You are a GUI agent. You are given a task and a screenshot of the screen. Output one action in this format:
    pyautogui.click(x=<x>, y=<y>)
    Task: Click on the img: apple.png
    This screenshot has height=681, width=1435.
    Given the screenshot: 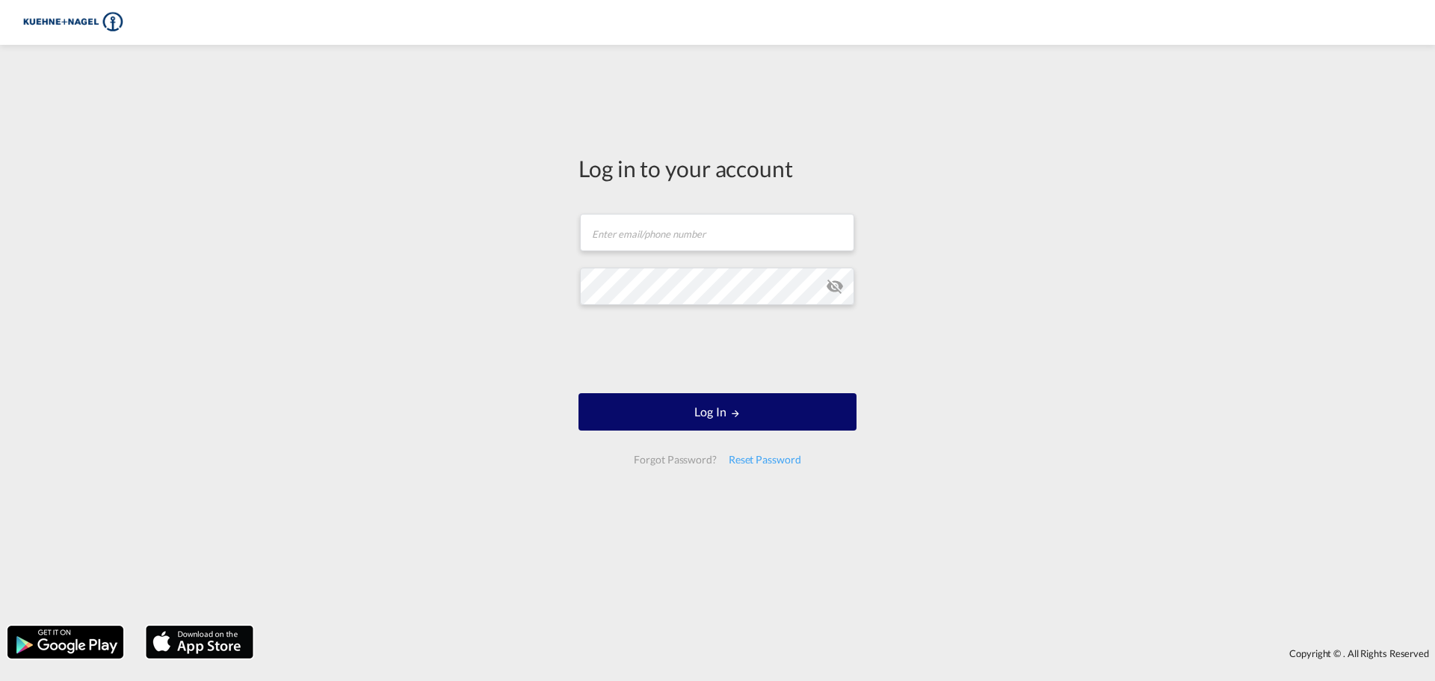 What is the action you would take?
    pyautogui.click(x=200, y=642)
    